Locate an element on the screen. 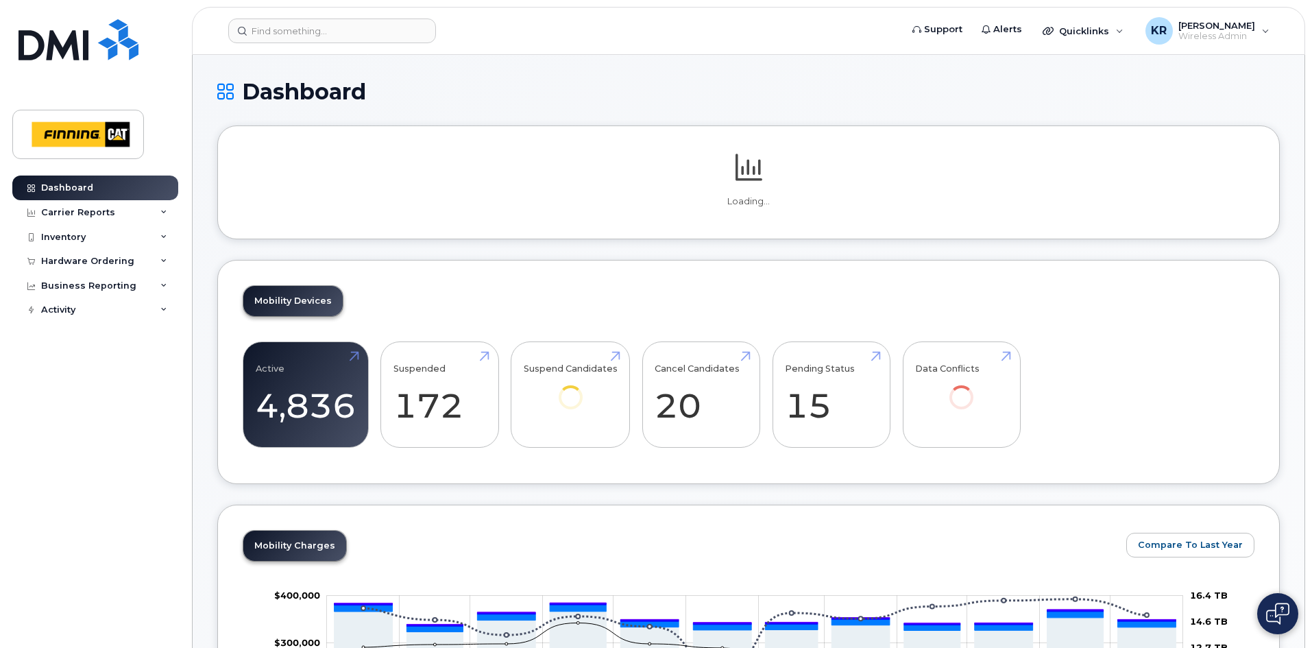  img: Open chat is located at coordinates (1278, 614).